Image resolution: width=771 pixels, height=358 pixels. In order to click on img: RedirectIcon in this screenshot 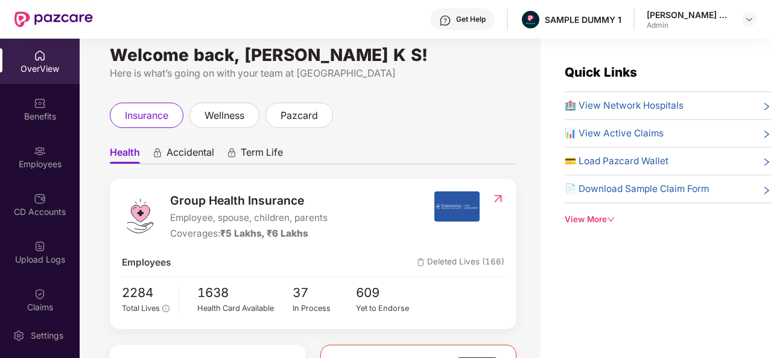, I will do `click(498, 199)`.